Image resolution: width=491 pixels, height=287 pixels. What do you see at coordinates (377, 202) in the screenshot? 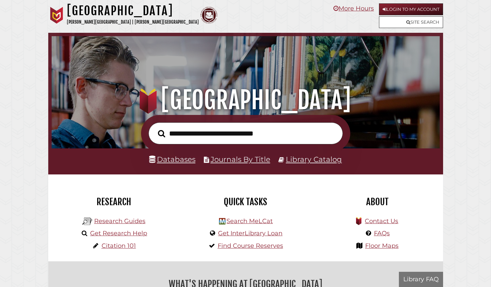
I see `h2: About` at bounding box center [377, 202].